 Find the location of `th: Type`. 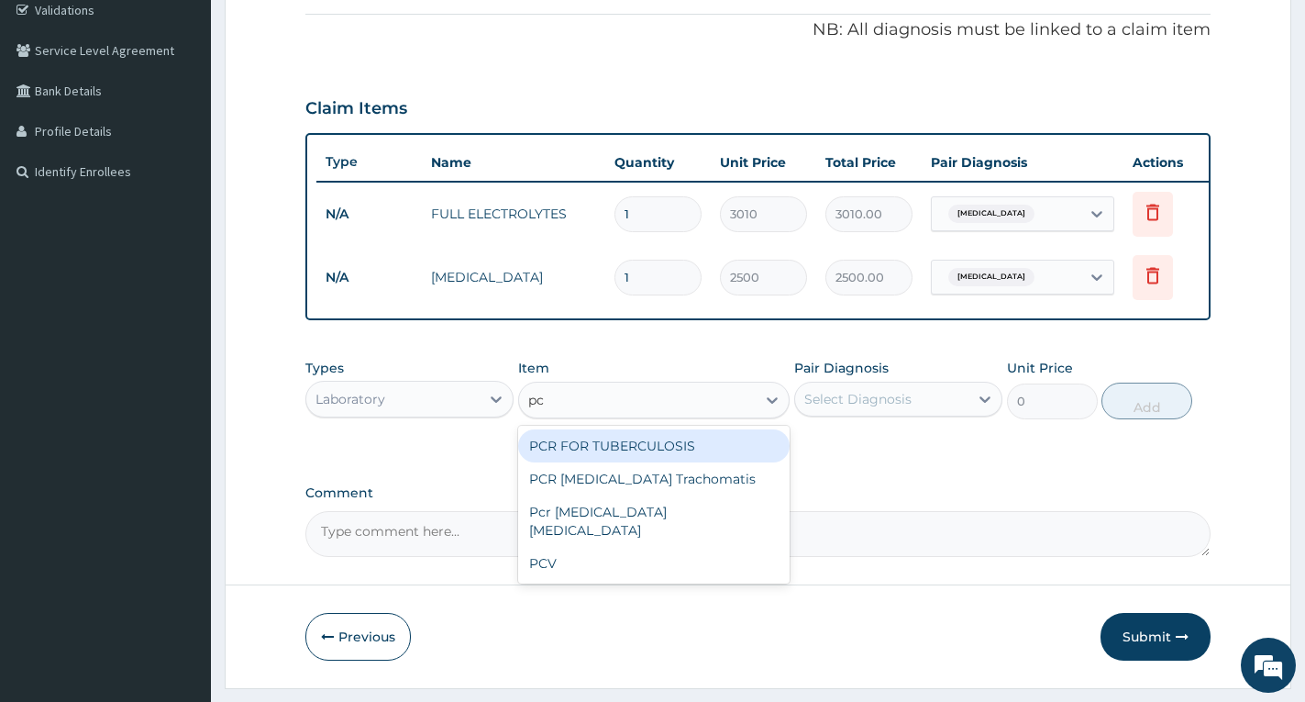

th: Type is located at coordinates (369, 161).